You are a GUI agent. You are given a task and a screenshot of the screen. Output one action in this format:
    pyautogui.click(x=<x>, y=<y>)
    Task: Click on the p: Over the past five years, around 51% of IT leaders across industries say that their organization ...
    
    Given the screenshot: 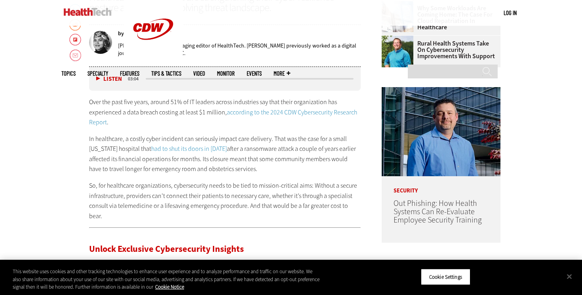 What is the action you would take?
    pyautogui.click(x=225, y=112)
    